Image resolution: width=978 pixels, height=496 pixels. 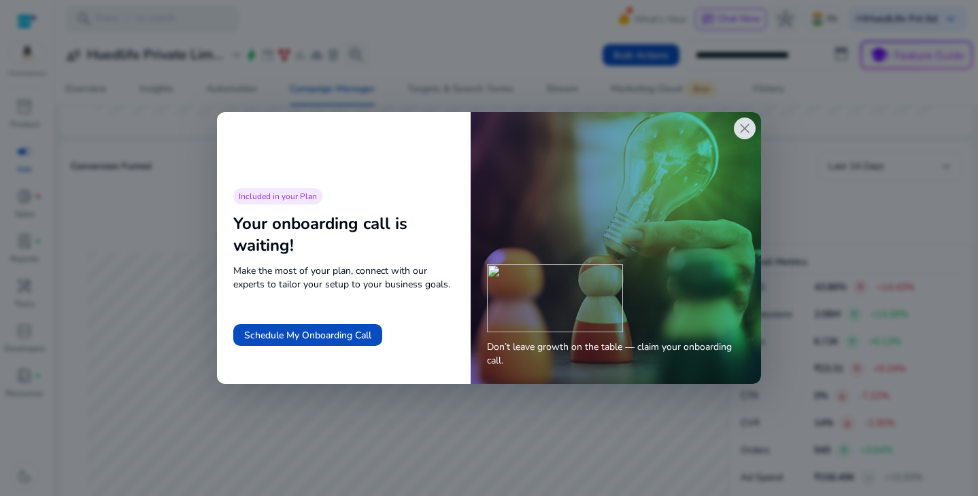 I want to click on div: Your onboarding call is waiting!, so click(x=343, y=235).